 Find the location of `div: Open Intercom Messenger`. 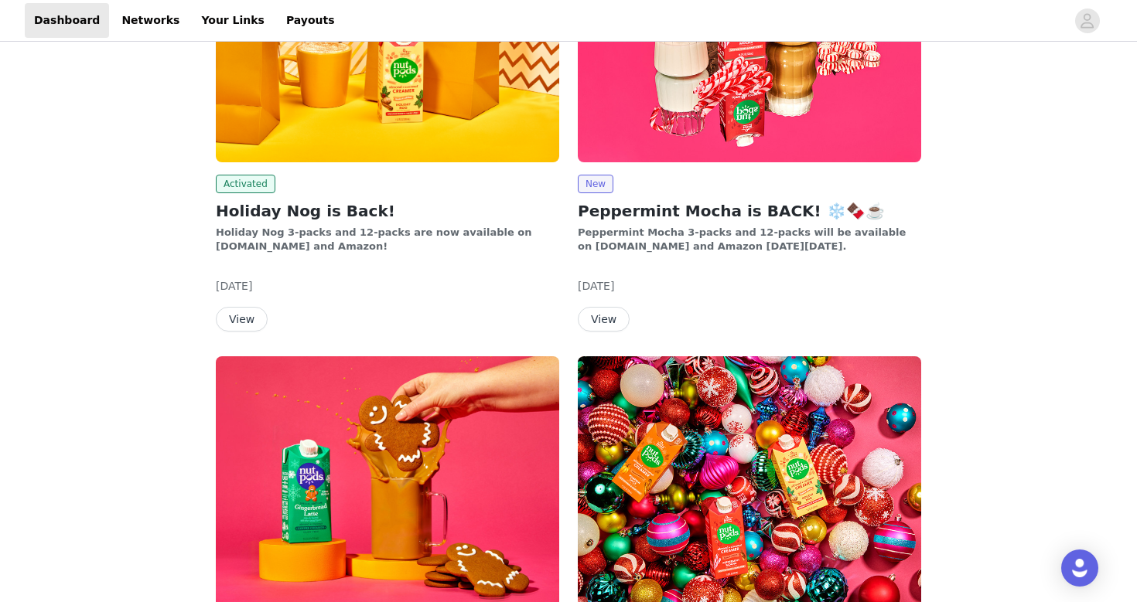

div: Open Intercom Messenger is located at coordinates (1080, 568).